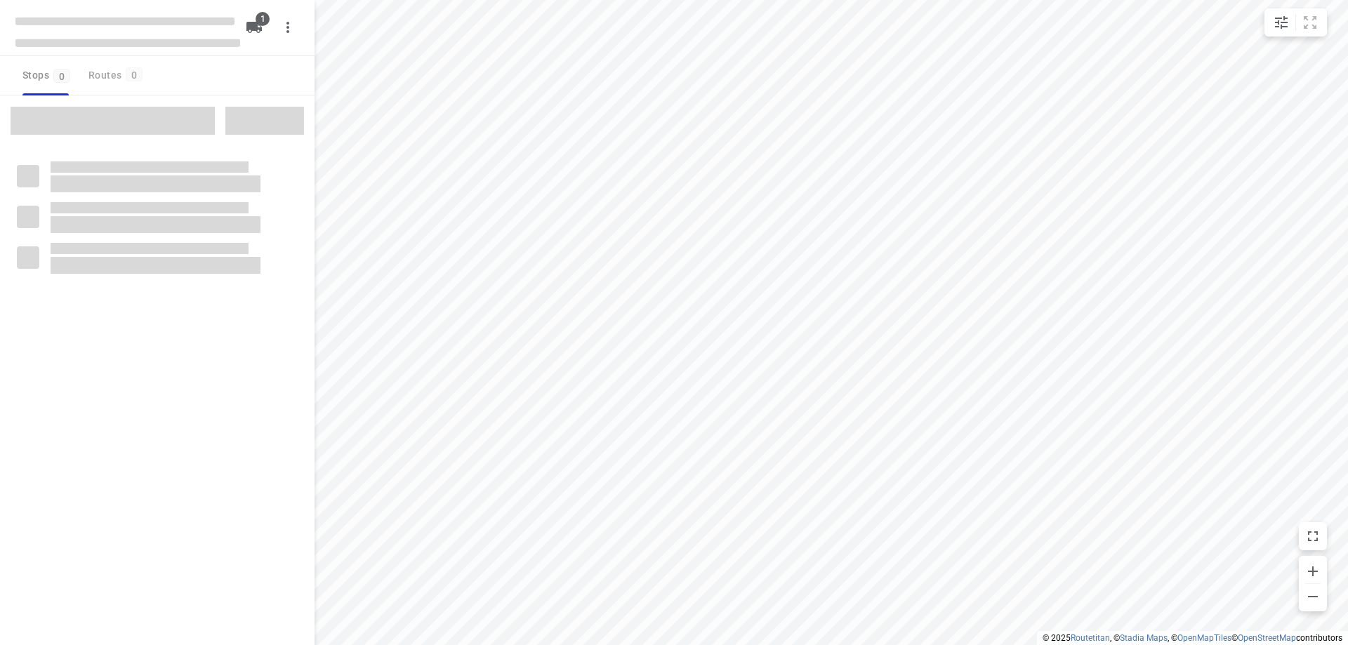 The width and height of the screenshot is (1348, 645). I want to click on a: Routetitan, so click(1091, 638).